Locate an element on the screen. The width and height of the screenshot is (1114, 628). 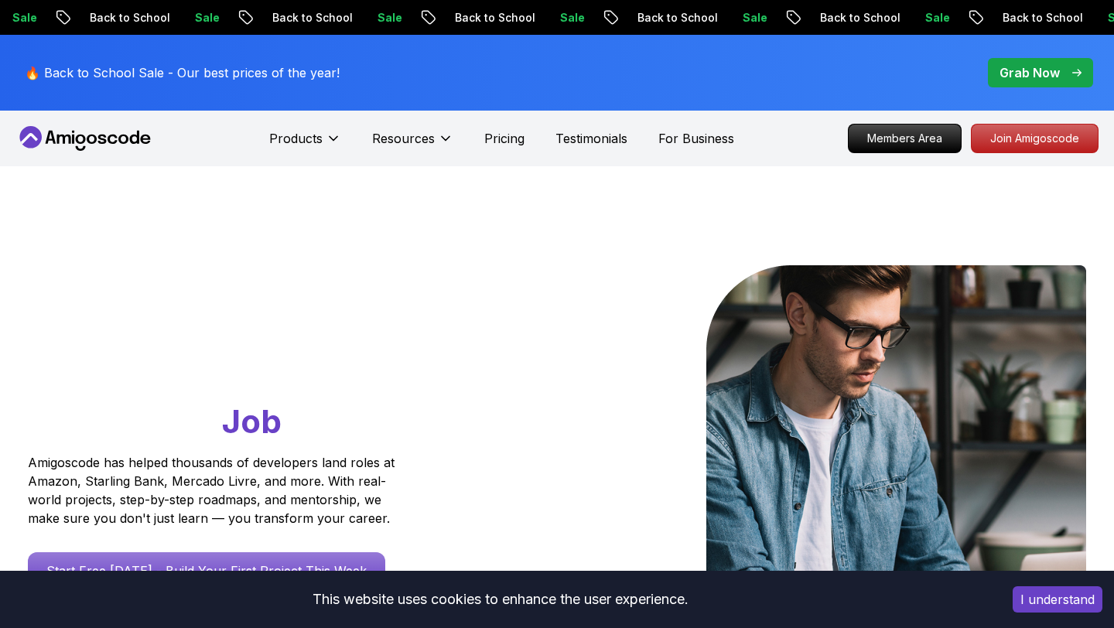
a: Members Area is located at coordinates (905, 139).